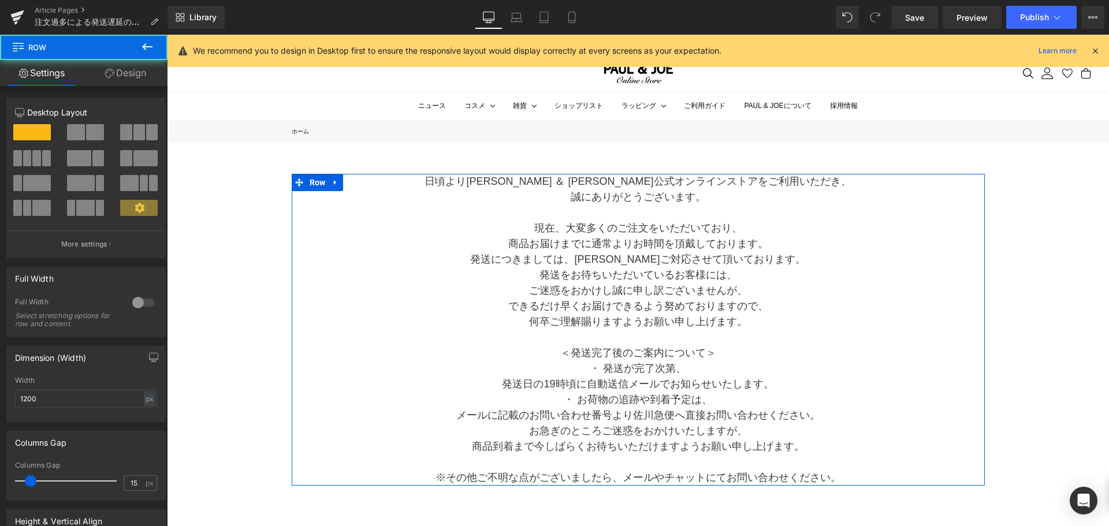 This screenshot has height=526, width=1109. What do you see at coordinates (1057, 51) in the screenshot?
I see `a: Learn more` at bounding box center [1057, 51].